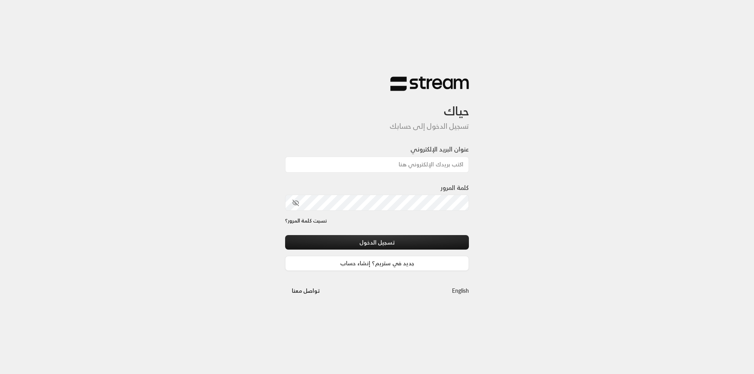 This screenshot has width=754, height=374. What do you see at coordinates (461, 291) in the screenshot?
I see `a: English` at bounding box center [461, 291].